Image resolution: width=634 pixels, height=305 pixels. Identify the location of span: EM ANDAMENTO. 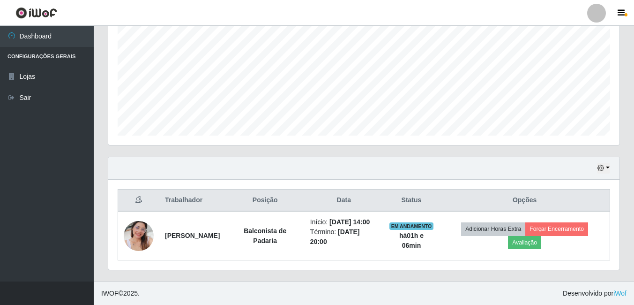
(412, 226).